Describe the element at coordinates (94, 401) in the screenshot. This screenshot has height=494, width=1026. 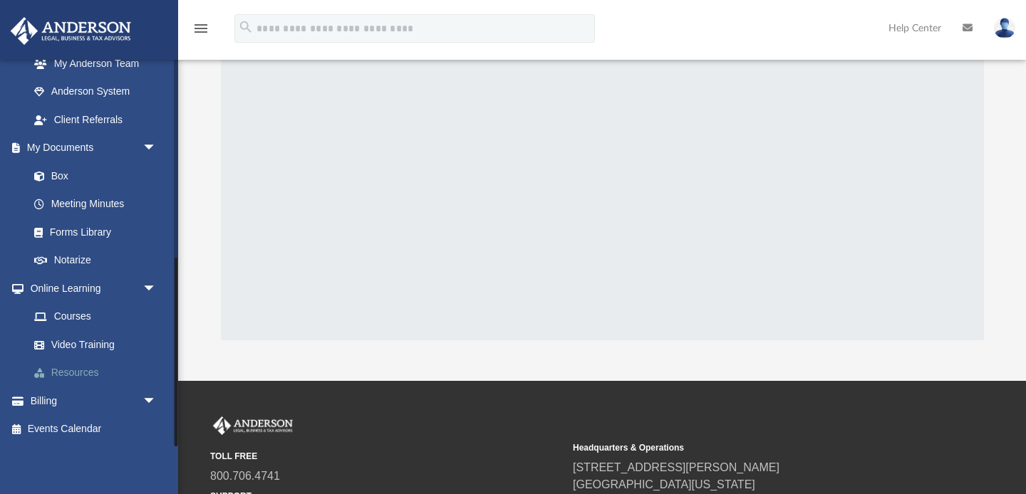
I see `a: Billingarrow_drop_down` at that location.